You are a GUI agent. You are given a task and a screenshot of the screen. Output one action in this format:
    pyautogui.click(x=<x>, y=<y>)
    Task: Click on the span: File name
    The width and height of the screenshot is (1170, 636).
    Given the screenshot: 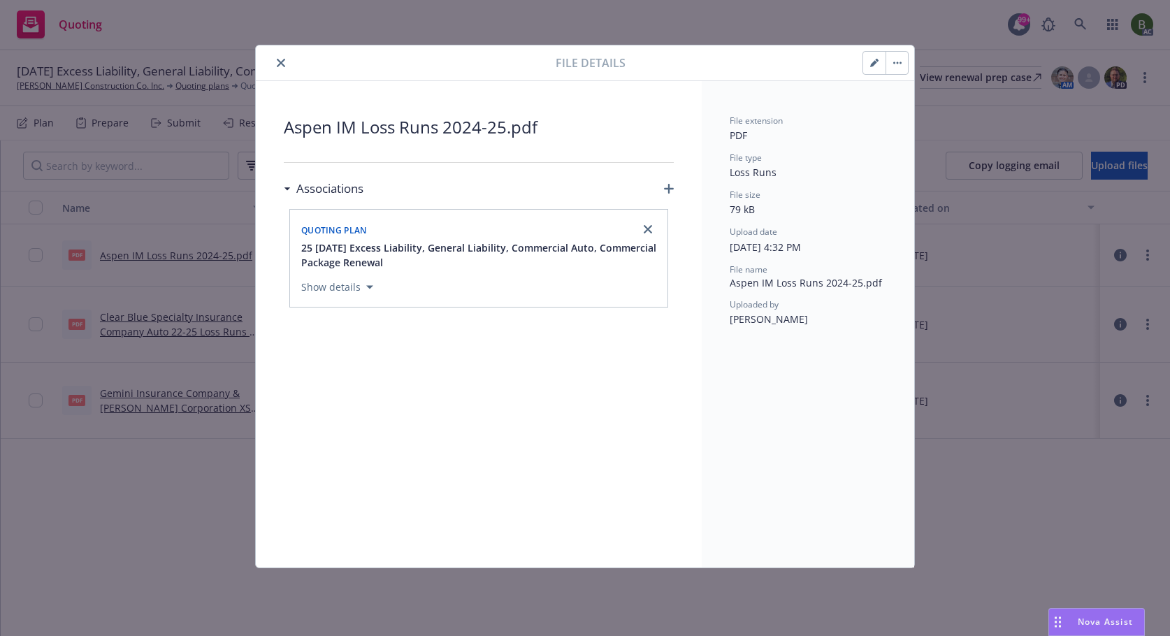 What is the action you would take?
    pyautogui.click(x=748, y=269)
    